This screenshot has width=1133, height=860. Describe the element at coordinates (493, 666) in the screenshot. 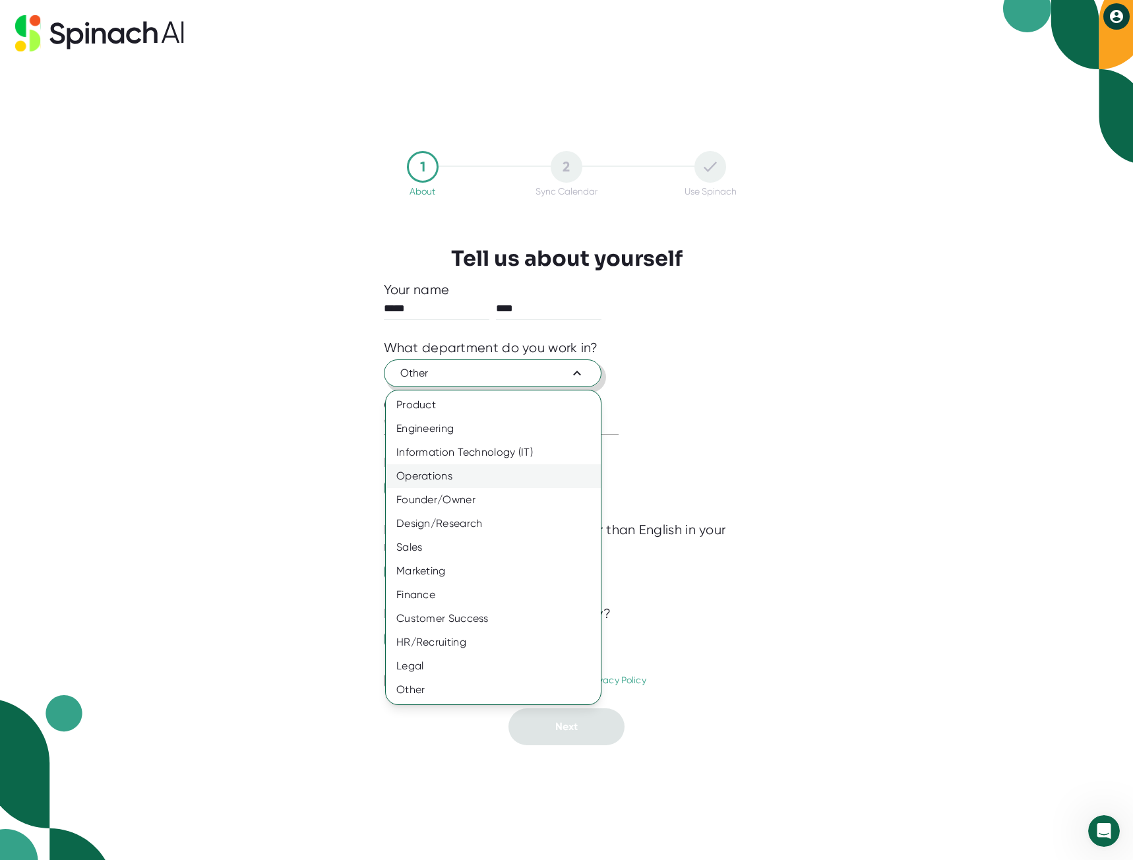

I see `div: Legal` at that location.